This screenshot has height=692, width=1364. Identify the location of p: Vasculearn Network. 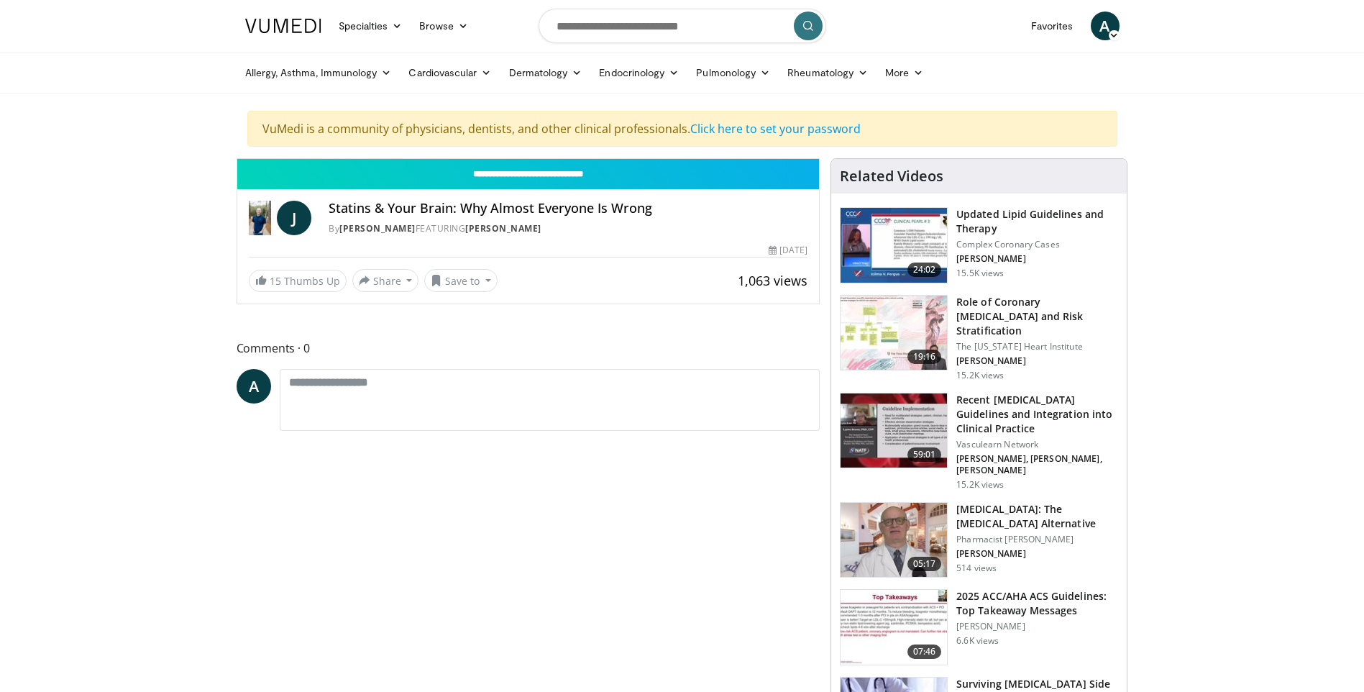
(1037, 444).